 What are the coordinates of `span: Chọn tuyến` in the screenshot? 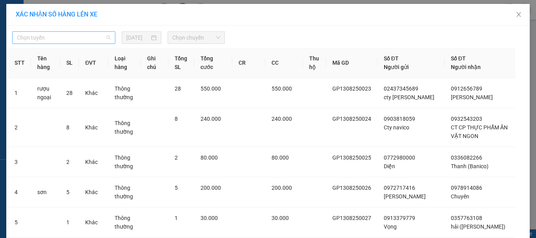 It's located at (64, 38).